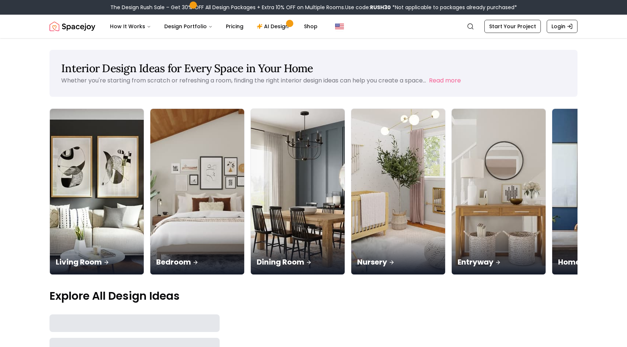 This screenshot has width=627, height=347. I want to click on p: Bedroom, so click(197, 262).